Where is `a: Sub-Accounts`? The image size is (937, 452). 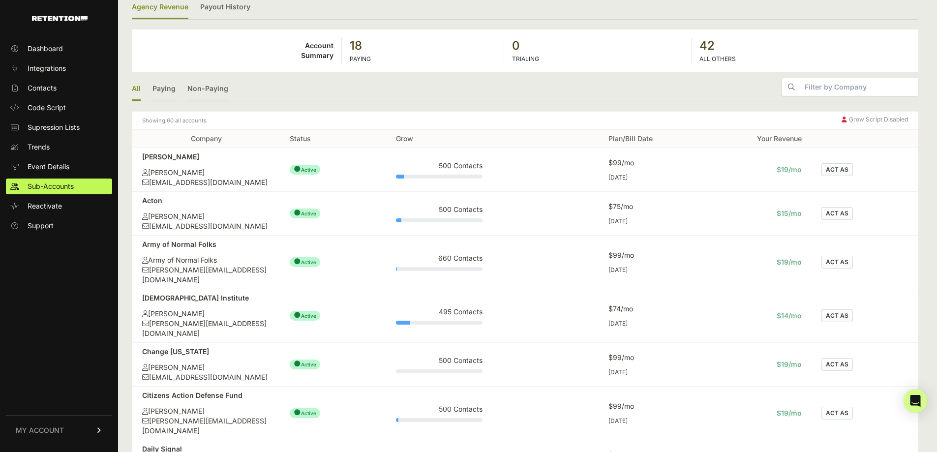 a: Sub-Accounts is located at coordinates (59, 186).